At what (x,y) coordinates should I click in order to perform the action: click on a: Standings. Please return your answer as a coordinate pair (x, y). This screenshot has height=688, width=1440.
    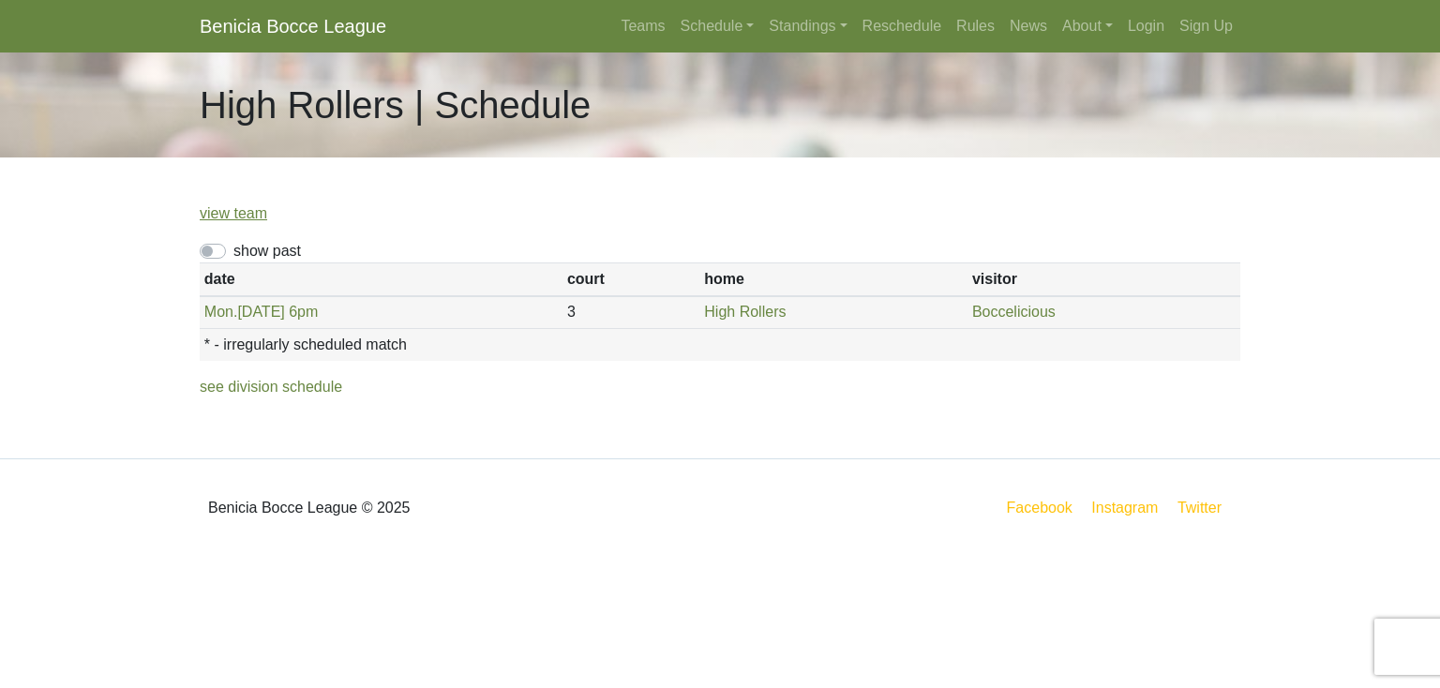
    Looking at the image, I should click on (807, 26).